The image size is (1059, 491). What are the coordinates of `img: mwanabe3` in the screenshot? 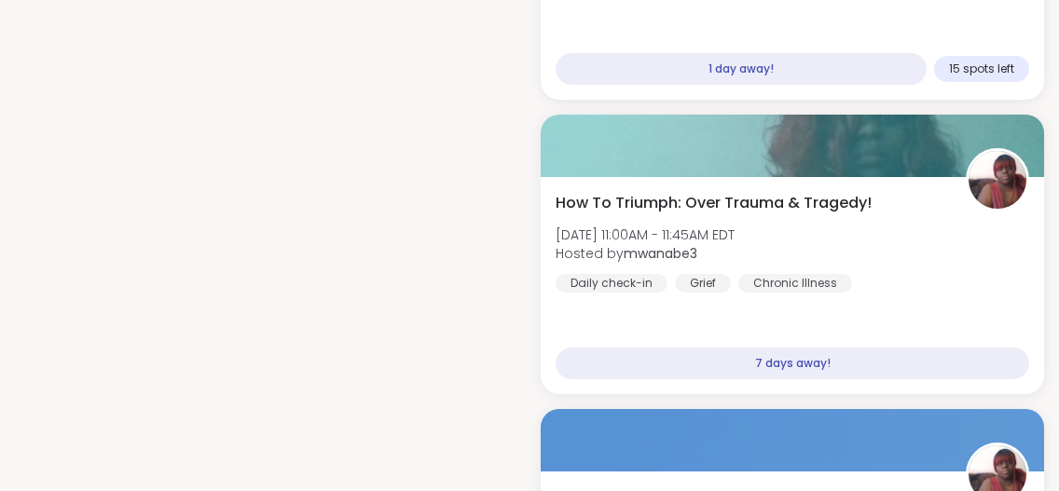 It's located at (998, 180).